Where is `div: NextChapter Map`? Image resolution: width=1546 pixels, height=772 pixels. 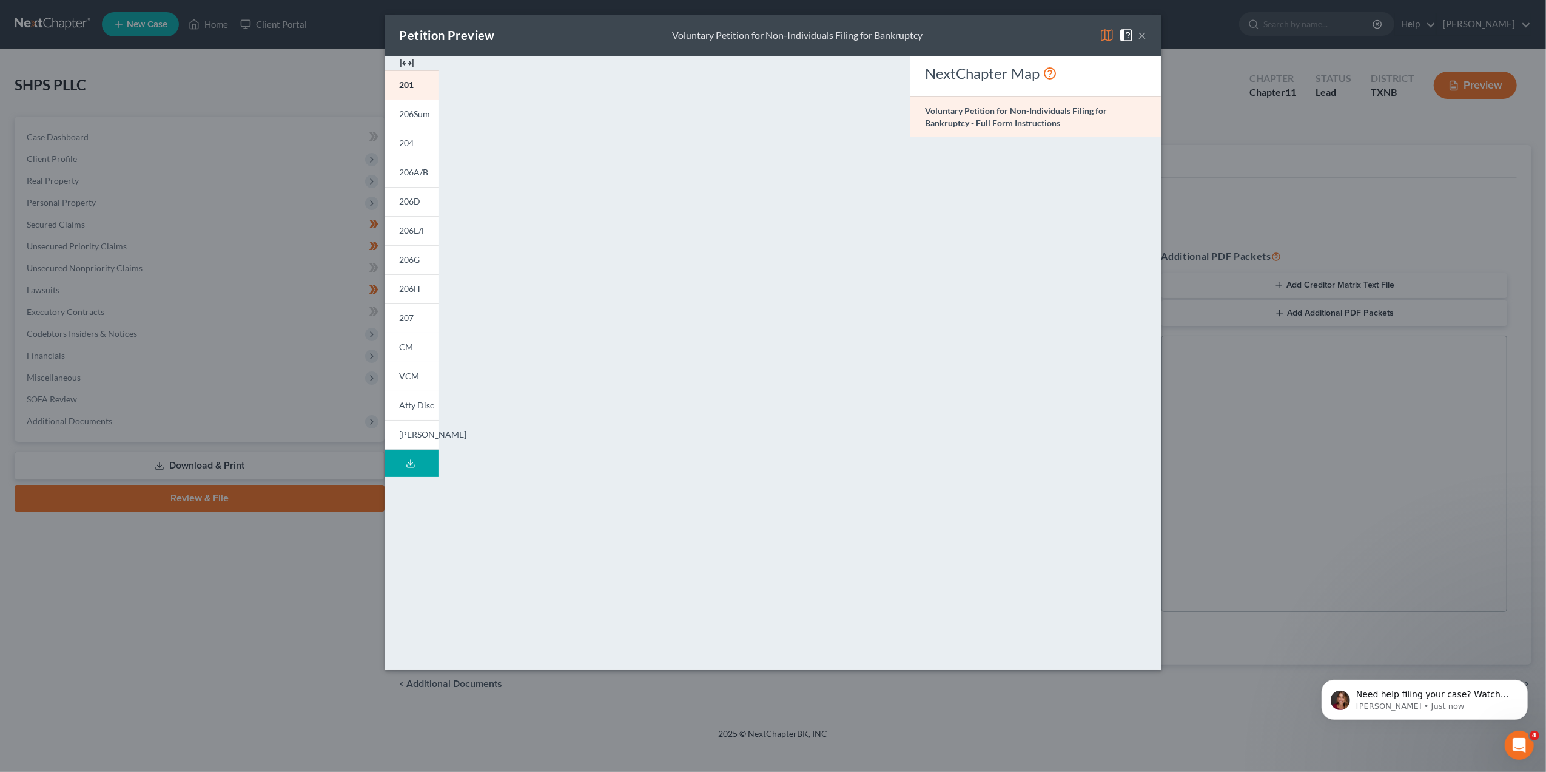 div: NextChapter Map is located at coordinates (1036, 73).